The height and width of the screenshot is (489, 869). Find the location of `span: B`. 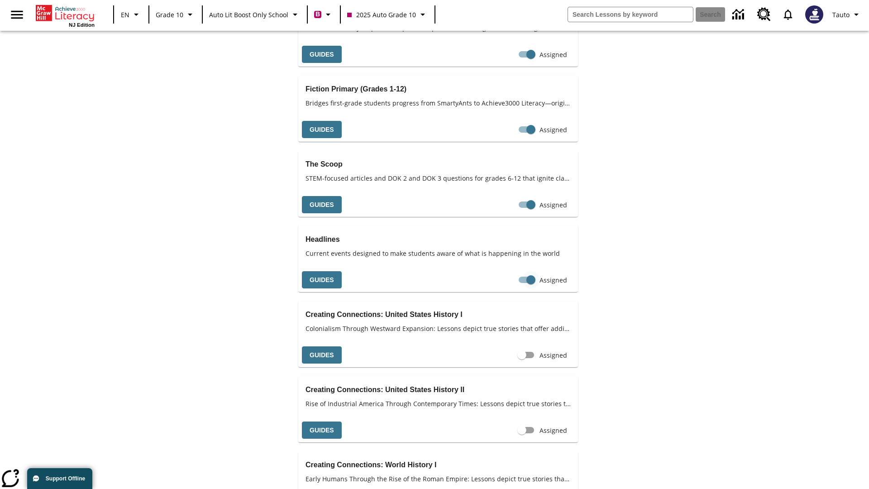

span: B is located at coordinates (318, 14).